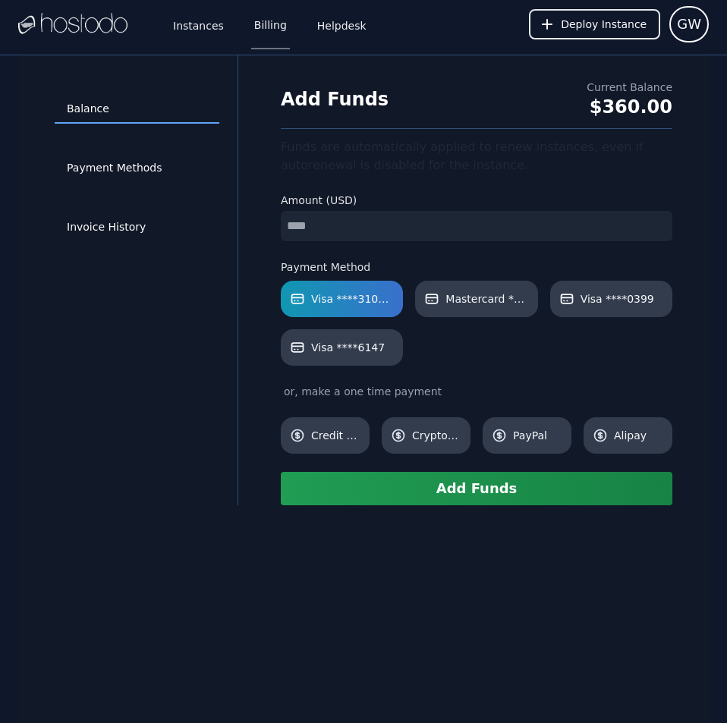 This screenshot has width=727, height=723. I want to click on div: Current Balance, so click(629, 87).